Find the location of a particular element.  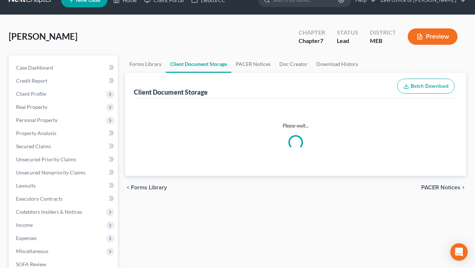

button: Batch Download is located at coordinates (426, 86).